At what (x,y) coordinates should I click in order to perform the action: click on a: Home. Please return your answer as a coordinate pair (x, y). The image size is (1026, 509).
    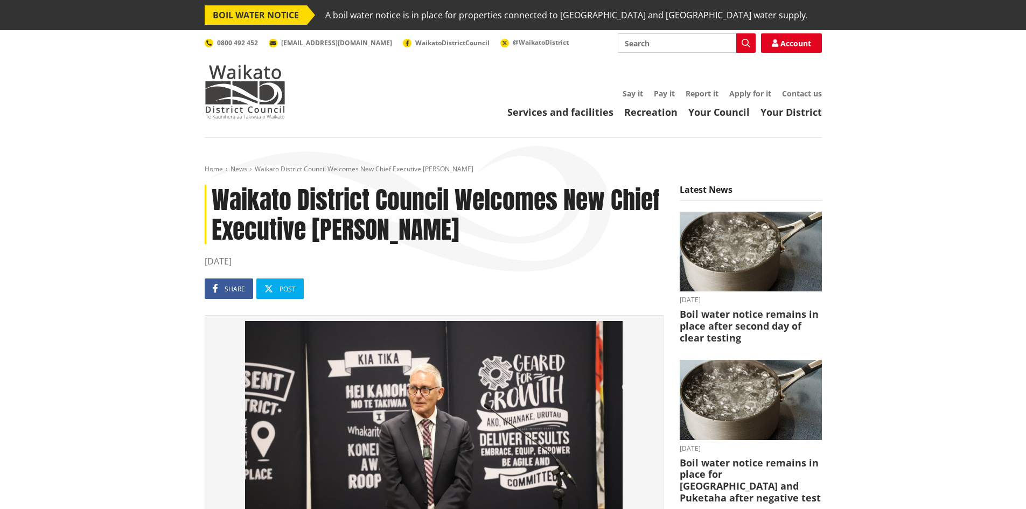
    Looking at the image, I should click on (214, 169).